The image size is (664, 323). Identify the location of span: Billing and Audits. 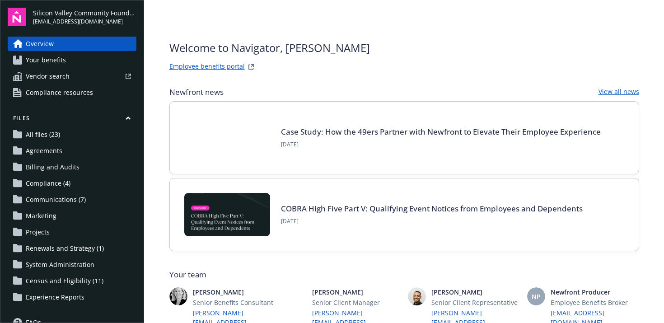
(52, 167).